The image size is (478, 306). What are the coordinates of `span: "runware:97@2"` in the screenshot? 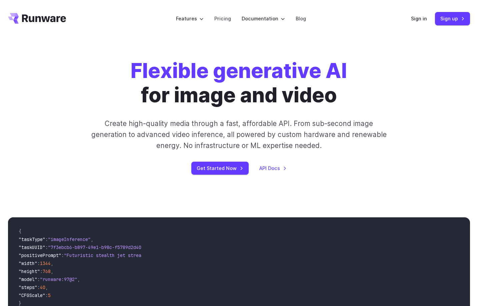 It's located at (59, 279).